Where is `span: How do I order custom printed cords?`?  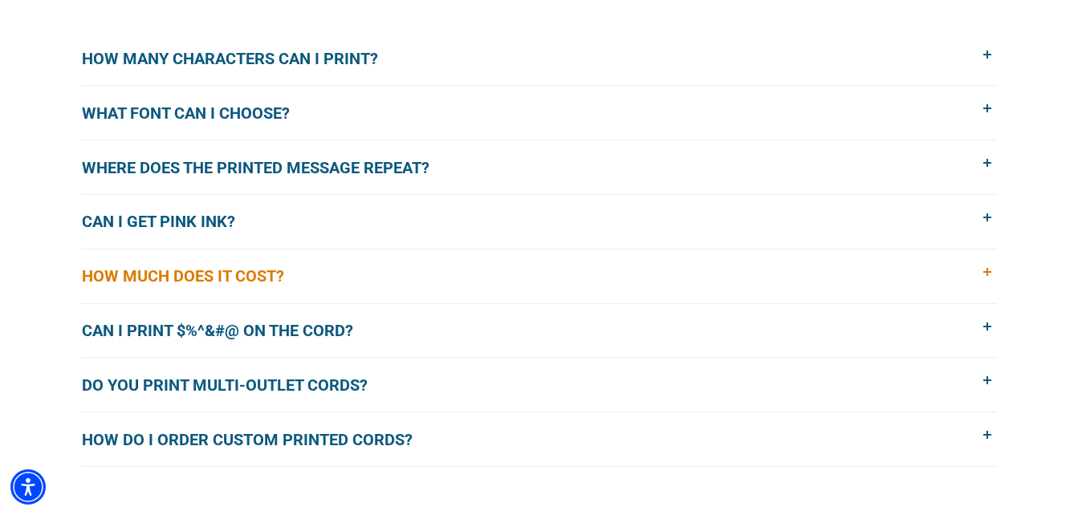
span: How do I order custom printed cords? is located at coordinates (259, 440).